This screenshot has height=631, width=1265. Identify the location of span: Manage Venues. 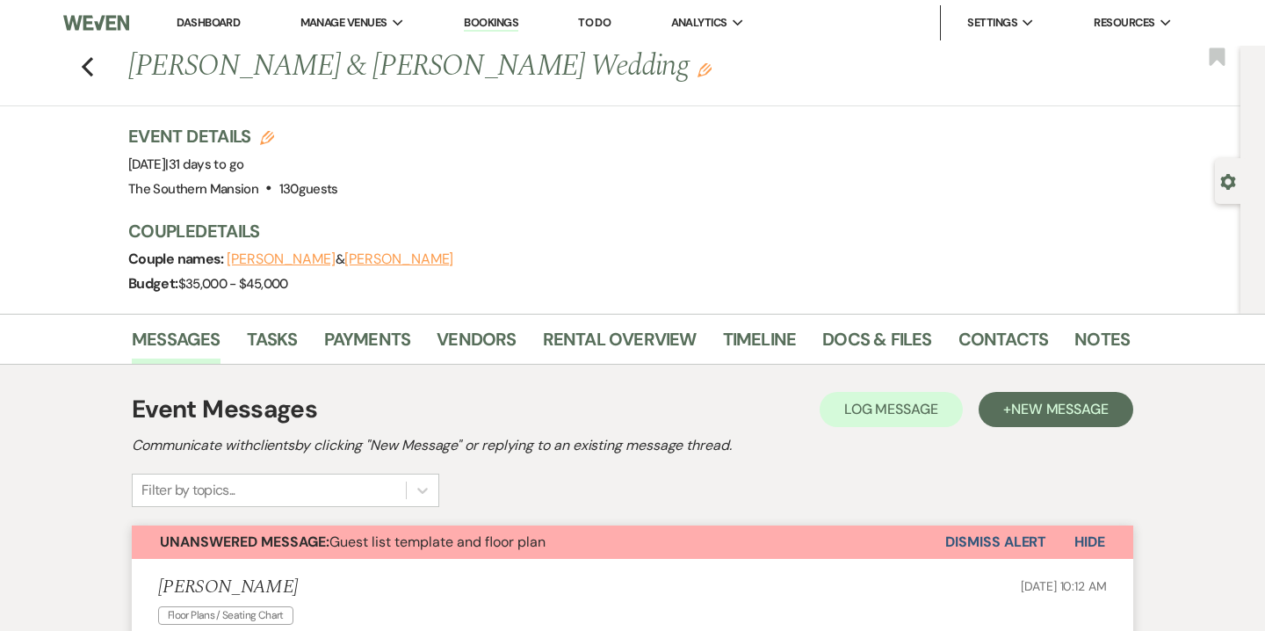
(343, 23).